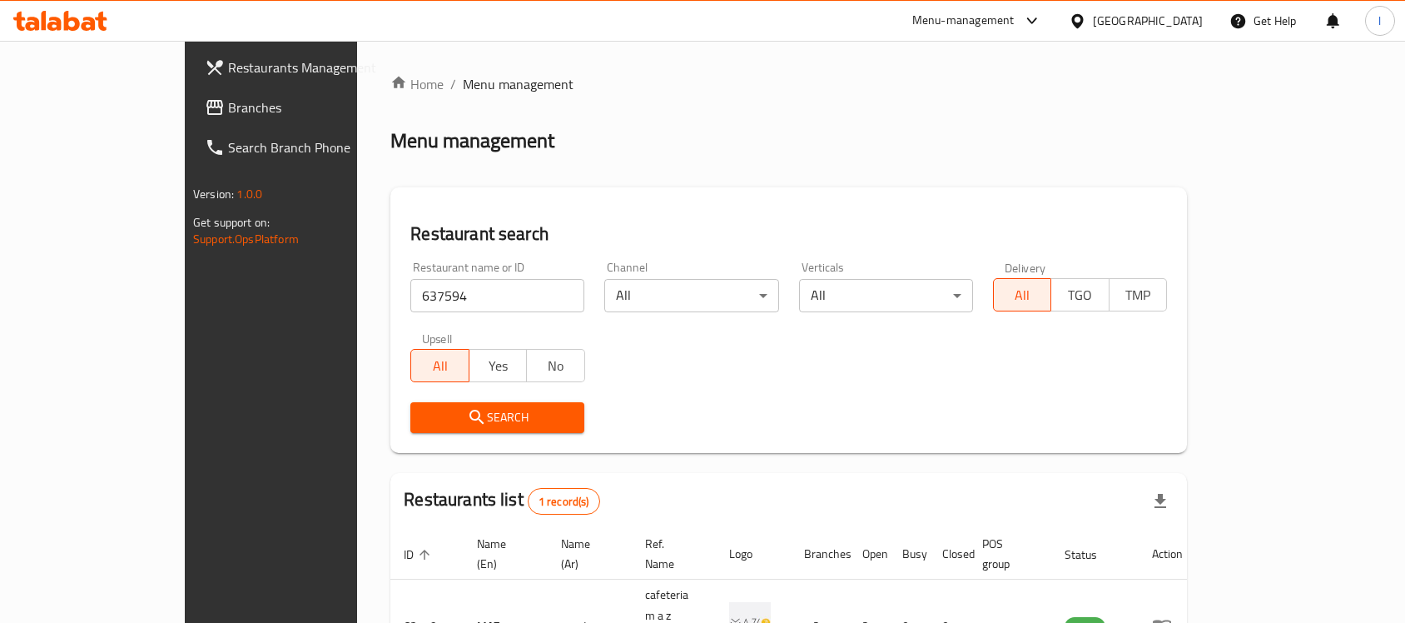  Describe the element at coordinates (246, 239) in the screenshot. I see `a: Support.OpsPlatform` at that location.